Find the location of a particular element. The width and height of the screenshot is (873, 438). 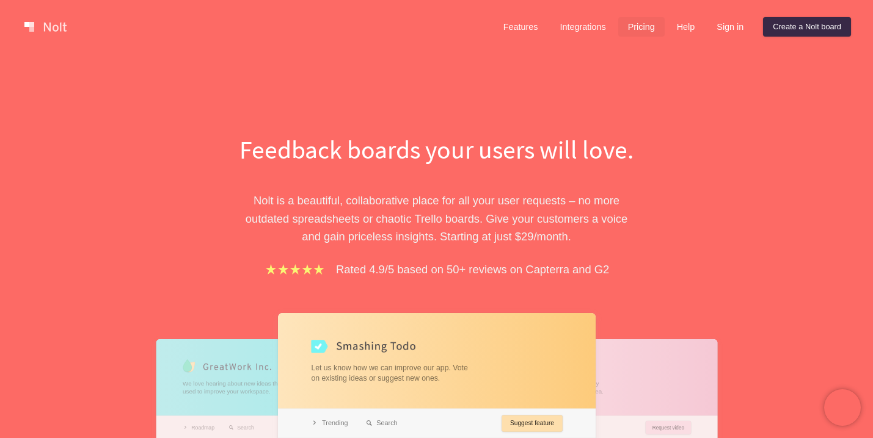

h1: Feedback boards your users will love. is located at coordinates (437, 150).